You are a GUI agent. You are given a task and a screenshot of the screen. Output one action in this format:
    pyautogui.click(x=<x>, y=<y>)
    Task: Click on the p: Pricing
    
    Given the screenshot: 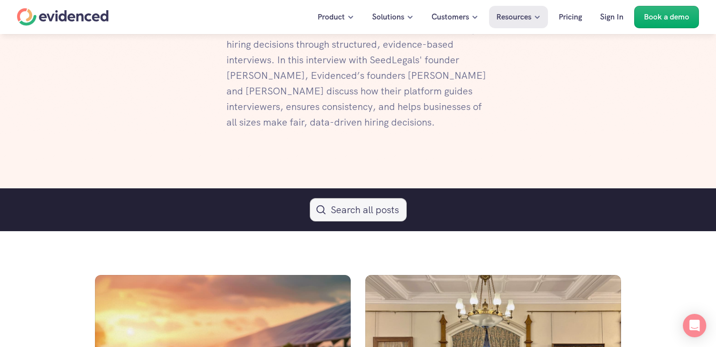 What is the action you would take?
    pyautogui.click(x=571, y=17)
    